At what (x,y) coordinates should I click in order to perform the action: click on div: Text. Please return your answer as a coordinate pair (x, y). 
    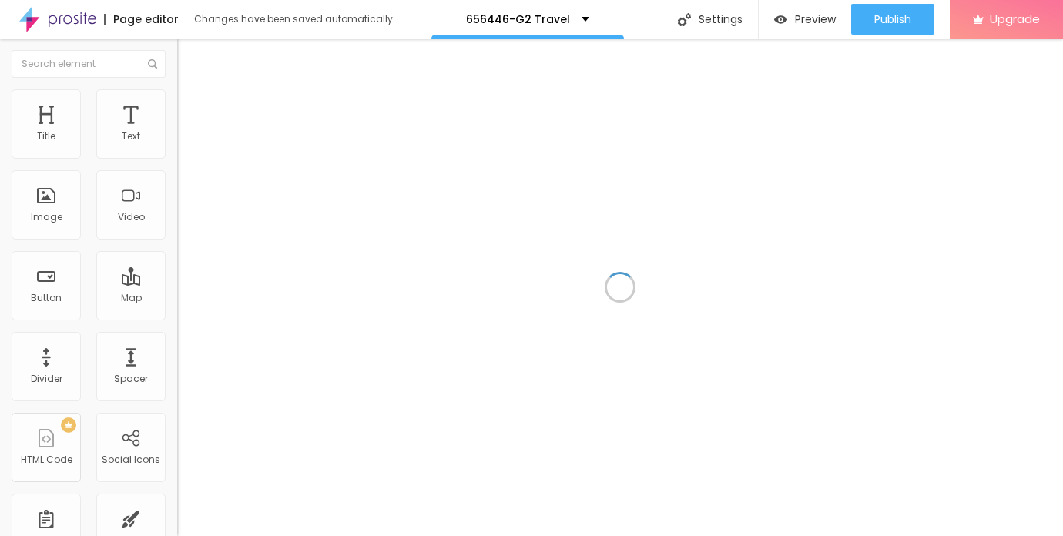
    Looking at the image, I should click on (131, 136).